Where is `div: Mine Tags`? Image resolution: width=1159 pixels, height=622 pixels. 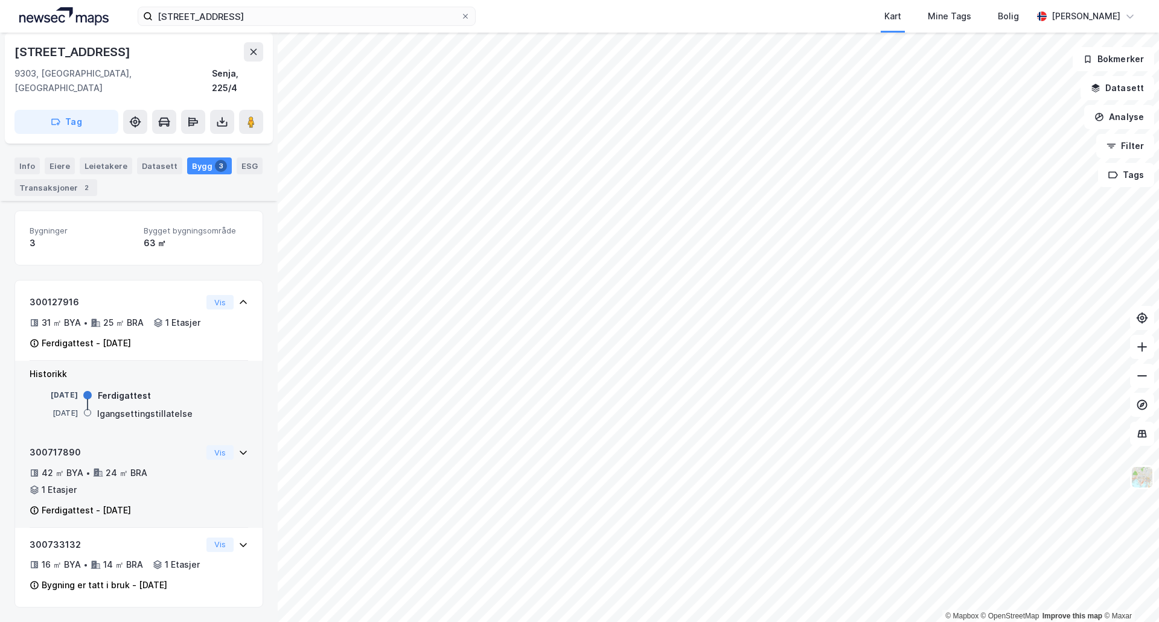 div: Mine Tags is located at coordinates (949, 16).